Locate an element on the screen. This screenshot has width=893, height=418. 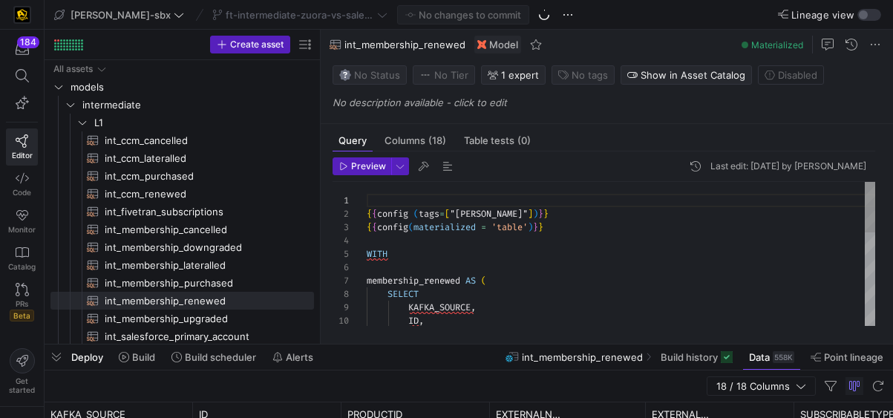
span: (18) is located at coordinates (437, 140).